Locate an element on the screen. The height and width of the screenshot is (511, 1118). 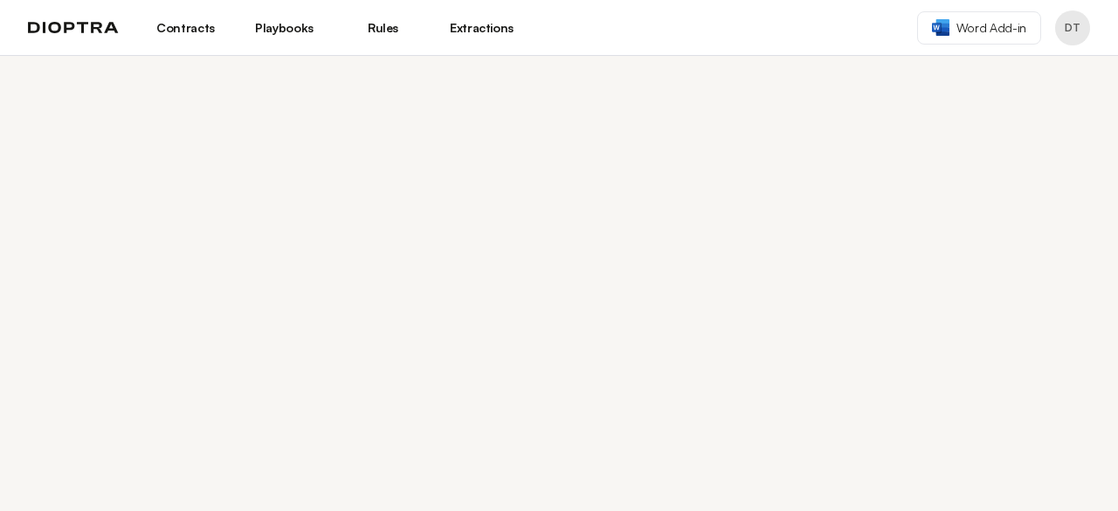
span: Word Add-in is located at coordinates (992, 28).